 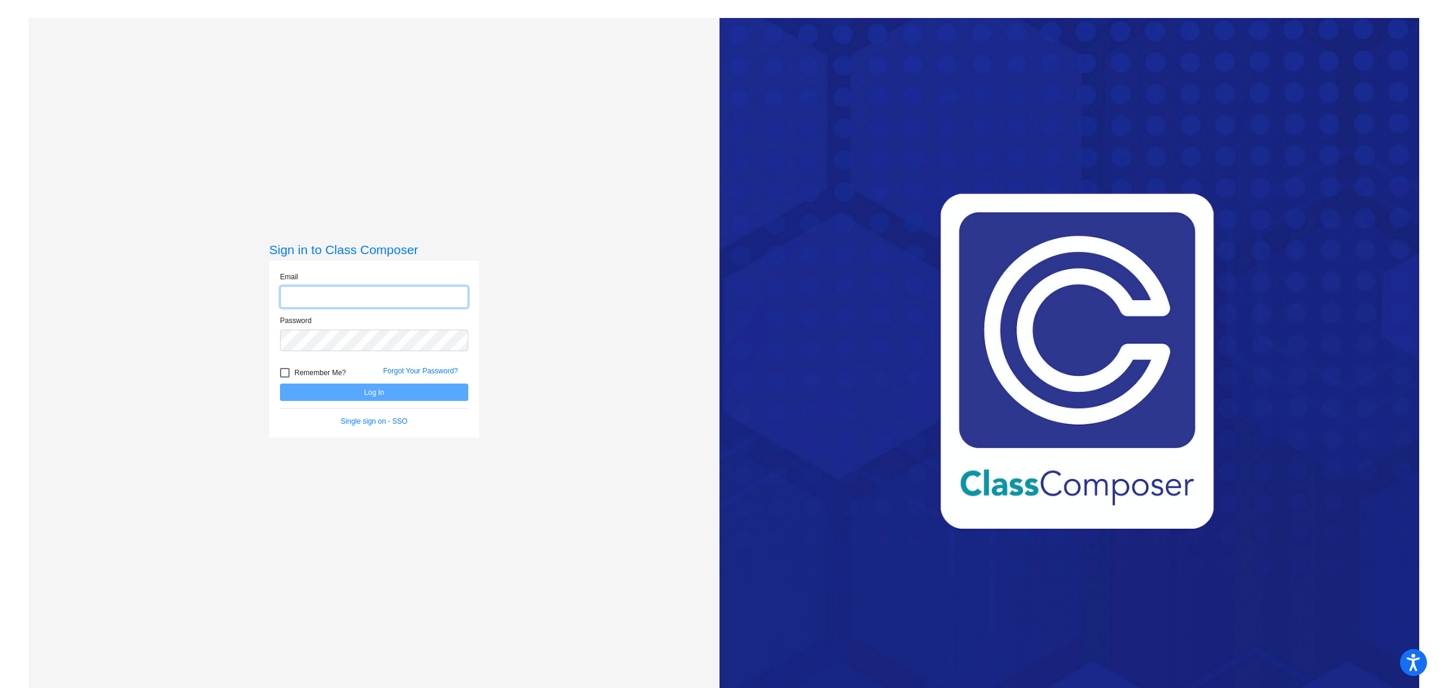 I want to click on span: Remember Me?, so click(x=320, y=373).